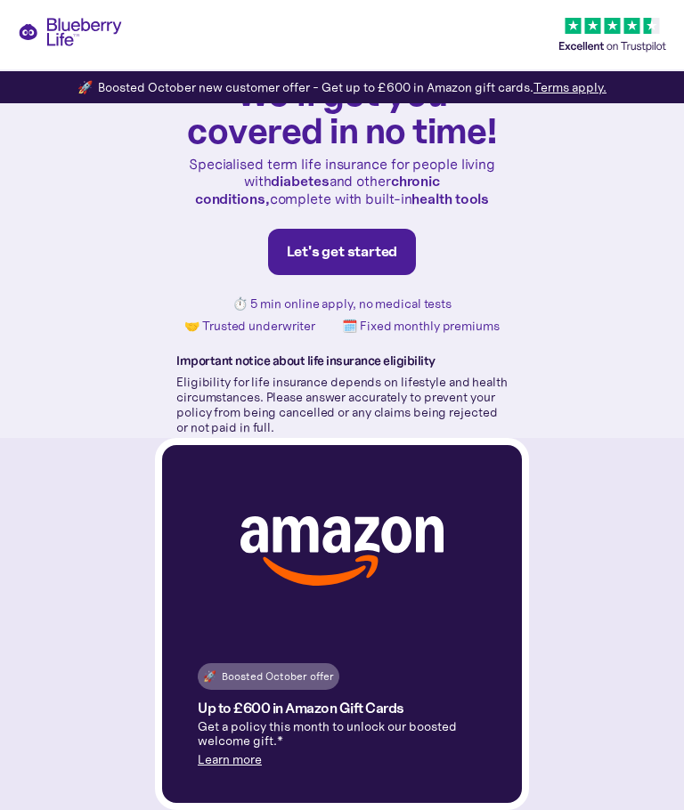 The width and height of the screenshot is (684, 810). Describe the element at coordinates (420, 326) in the screenshot. I see `p: 🗓️ Fixed monthly premiums` at that location.